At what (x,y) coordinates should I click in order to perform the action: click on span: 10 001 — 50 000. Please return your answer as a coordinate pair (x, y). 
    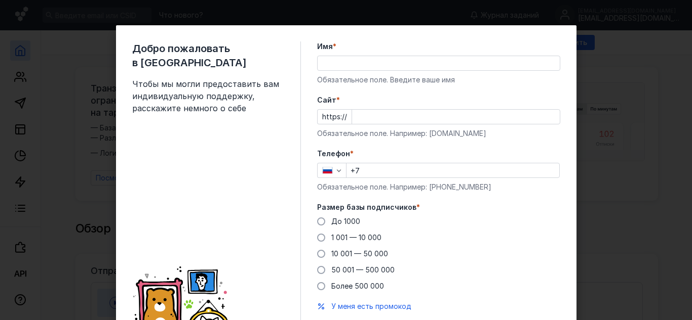
    Looking at the image, I should click on (359, 254).